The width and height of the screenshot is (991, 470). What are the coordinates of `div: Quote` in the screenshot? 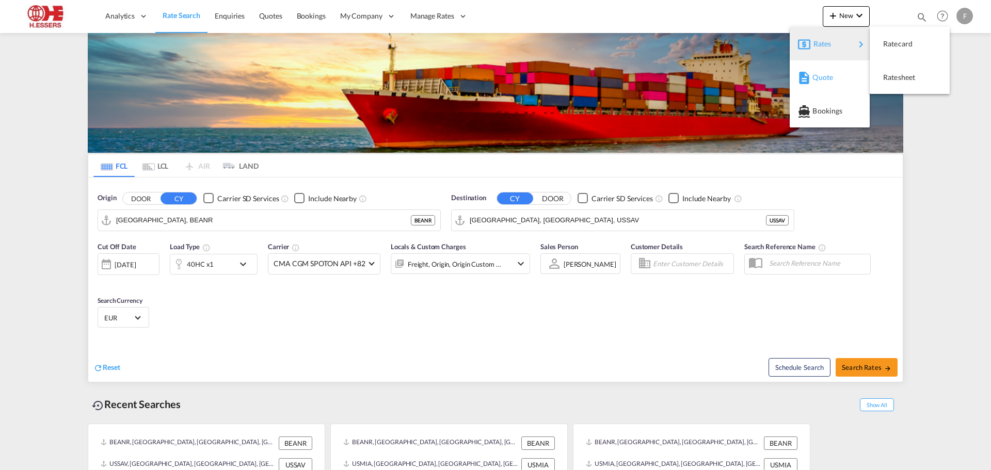 It's located at (829, 77).